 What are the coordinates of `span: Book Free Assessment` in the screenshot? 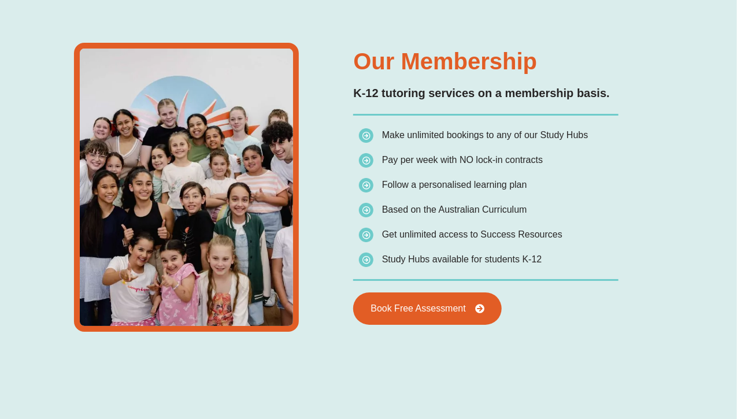 It's located at (418, 309).